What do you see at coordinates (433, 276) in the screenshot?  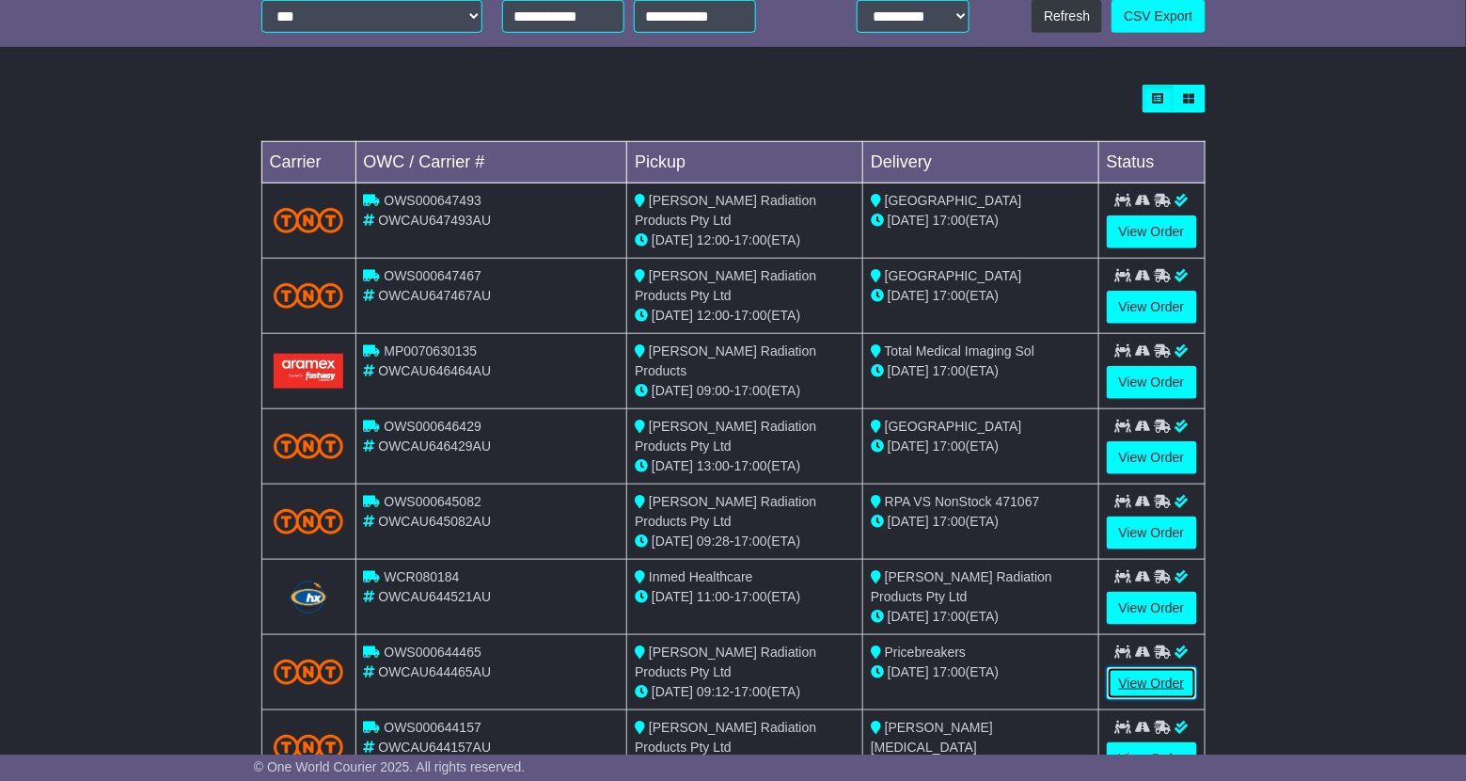 I see `span: OWS000647467` at bounding box center [433, 276].